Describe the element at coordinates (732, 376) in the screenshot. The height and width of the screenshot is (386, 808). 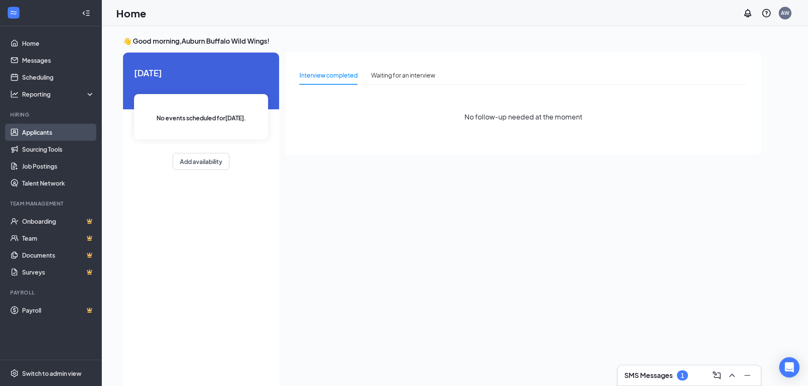
I see `svg: ChevronUp` at that location.